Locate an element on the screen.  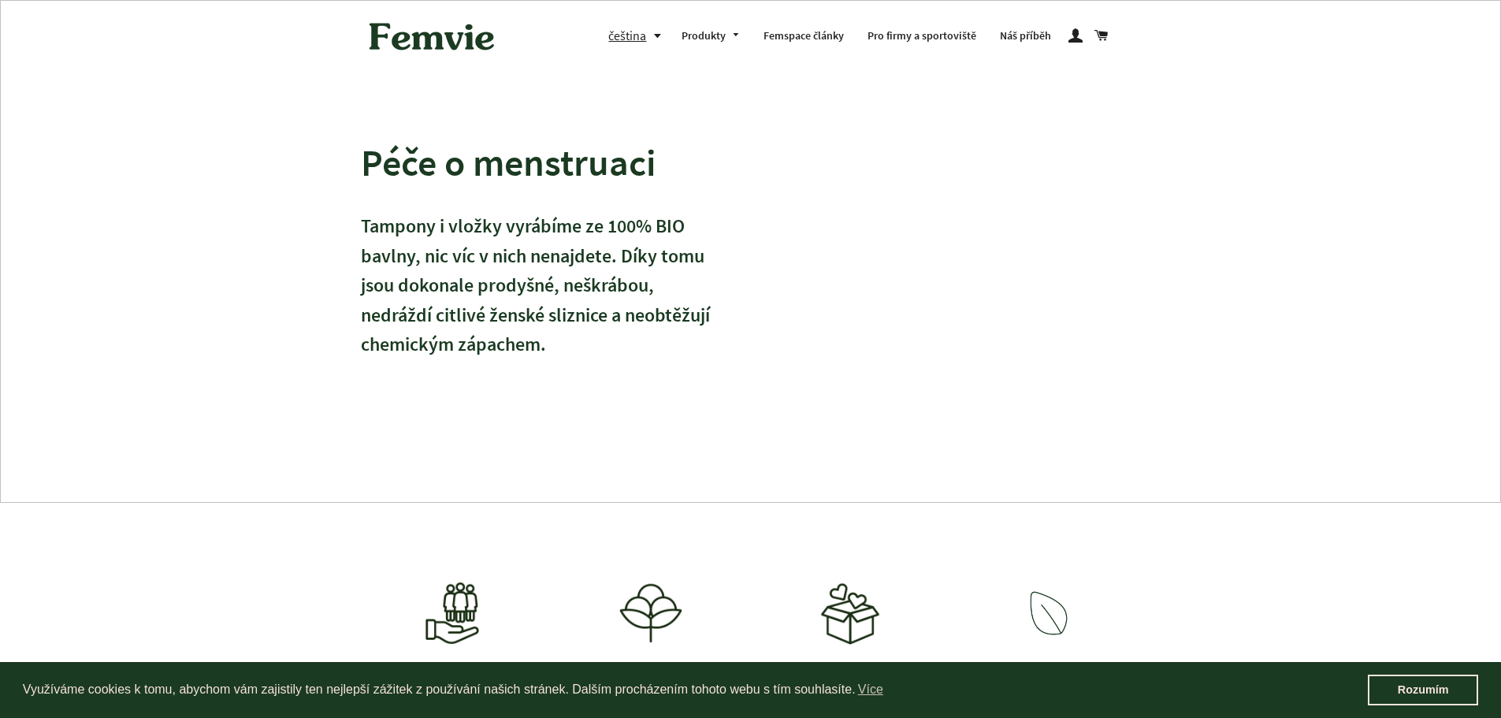
a: Pro firmy a sportoviště is located at coordinates (922, 36).